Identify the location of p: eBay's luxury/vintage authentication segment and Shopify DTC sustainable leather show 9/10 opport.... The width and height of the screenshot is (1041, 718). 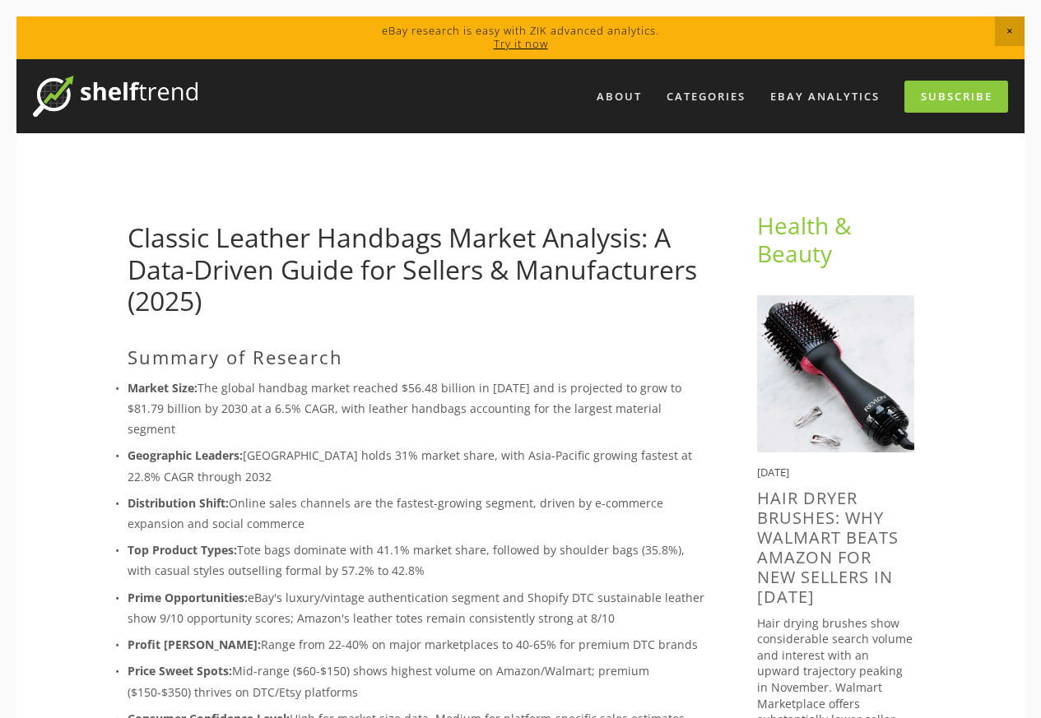
(415, 608).